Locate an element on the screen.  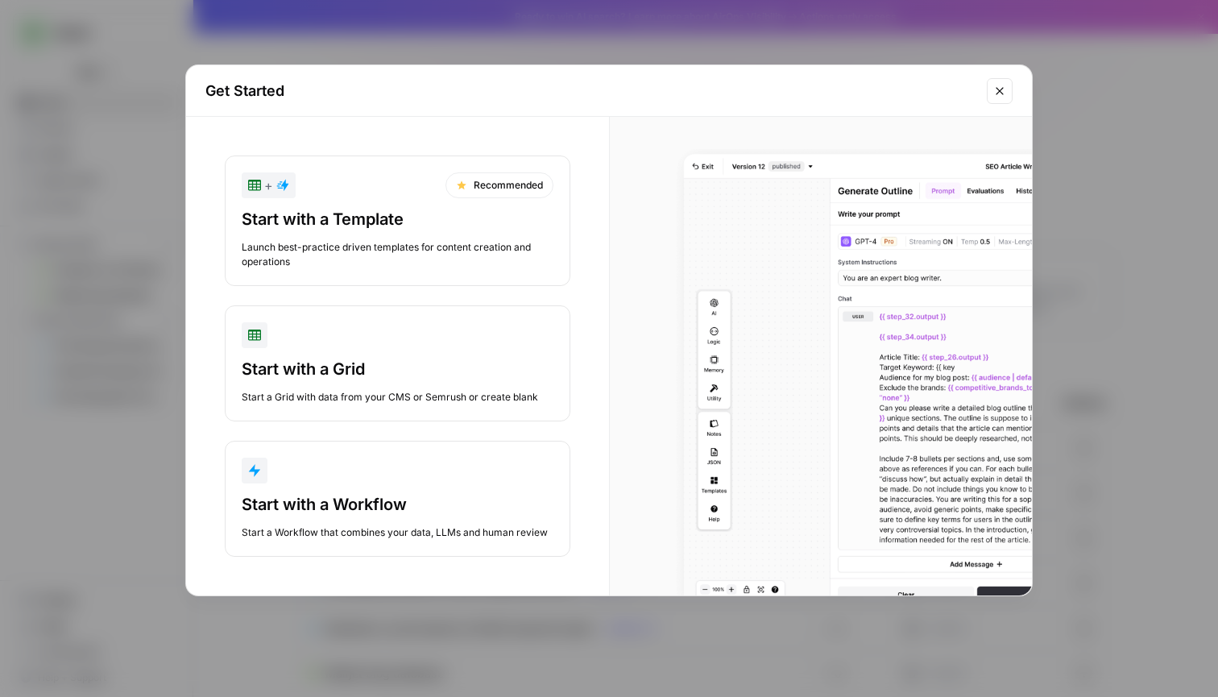
h2: Get Started is located at coordinates (591, 91).